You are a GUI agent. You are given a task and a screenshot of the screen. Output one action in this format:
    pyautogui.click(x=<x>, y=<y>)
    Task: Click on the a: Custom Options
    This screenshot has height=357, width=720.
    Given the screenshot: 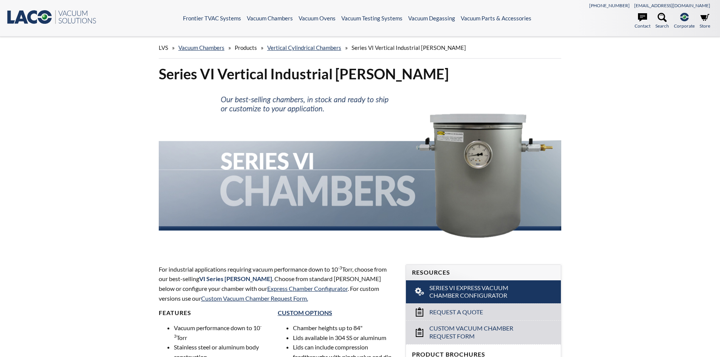 What is the action you would take?
    pyautogui.click(x=305, y=313)
    